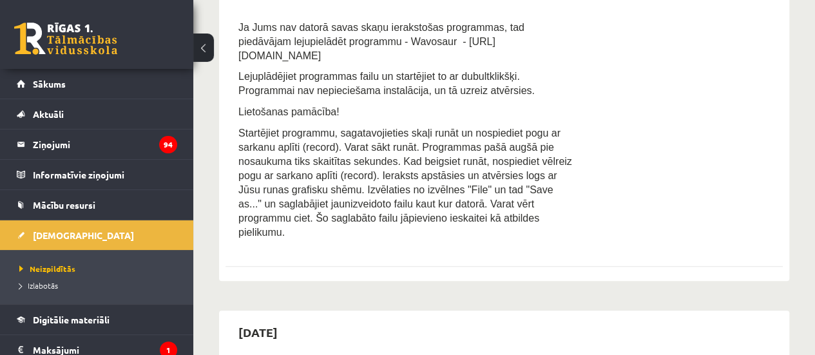 This screenshot has width=815, height=355. Describe the element at coordinates (49, 84) in the screenshot. I see `span: Sākums` at that location.